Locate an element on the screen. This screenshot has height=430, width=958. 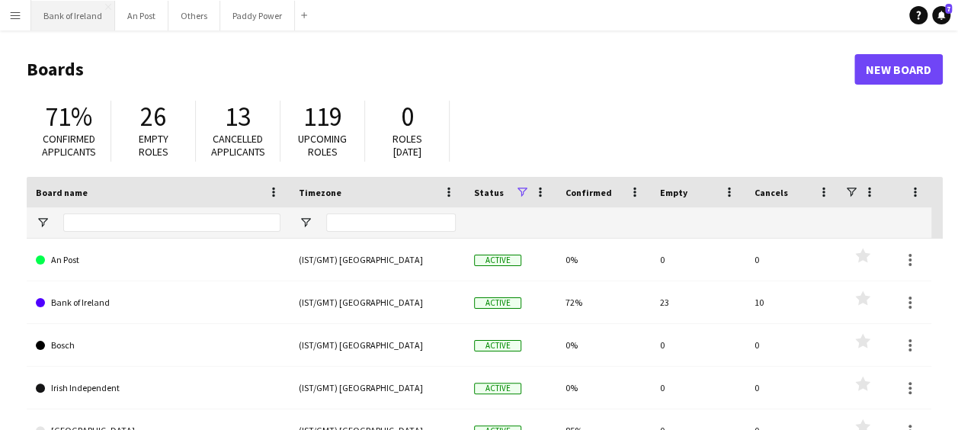
button: Paddy Power is located at coordinates (258, 15).